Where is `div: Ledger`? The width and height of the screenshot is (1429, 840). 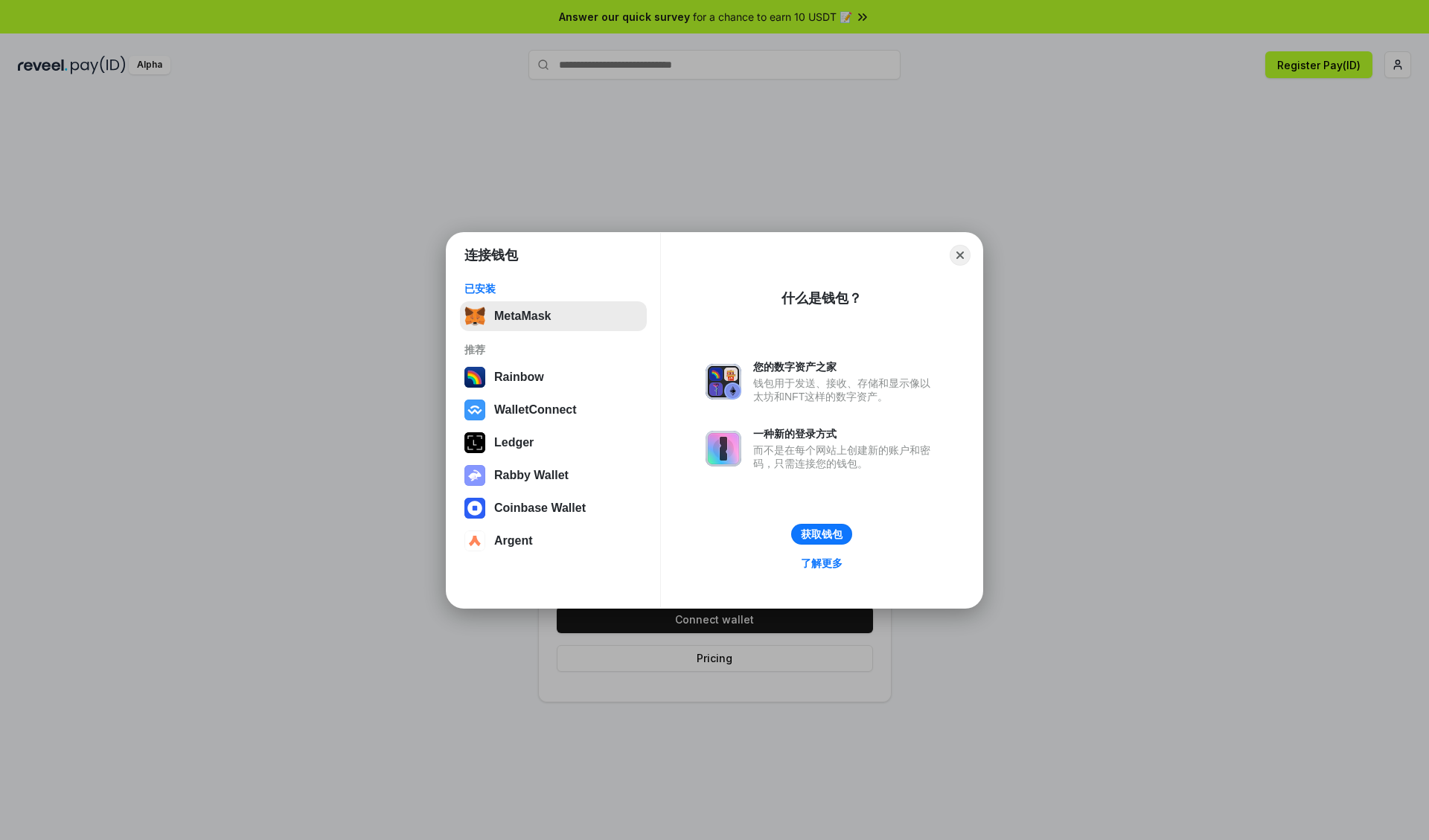
div: Ledger is located at coordinates (513, 443).